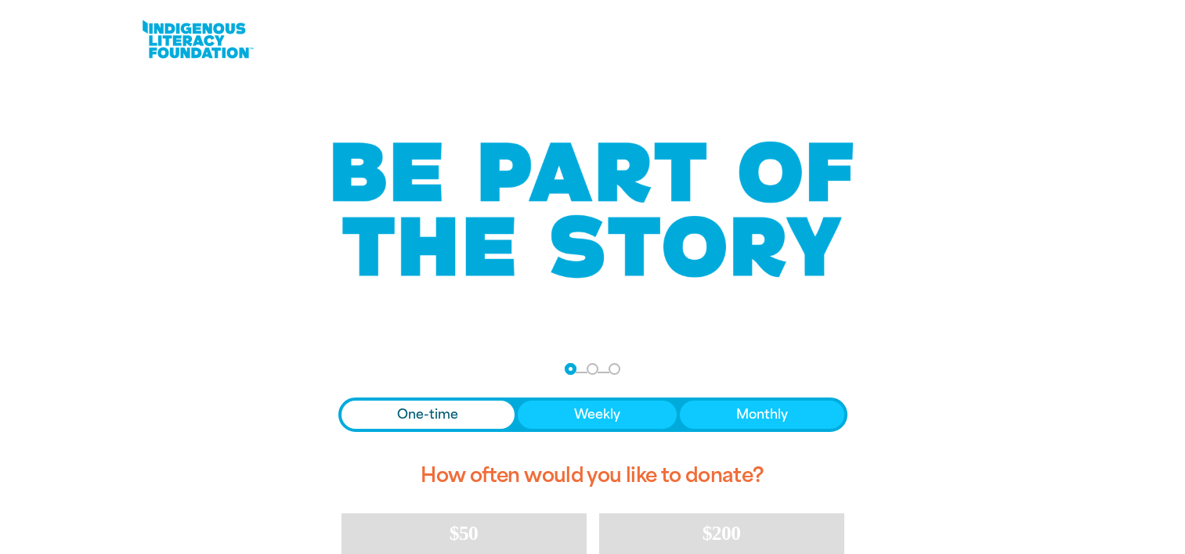  Describe the element at coordinates (464, 533) in the screenshot. I see `span: $50` at that location.